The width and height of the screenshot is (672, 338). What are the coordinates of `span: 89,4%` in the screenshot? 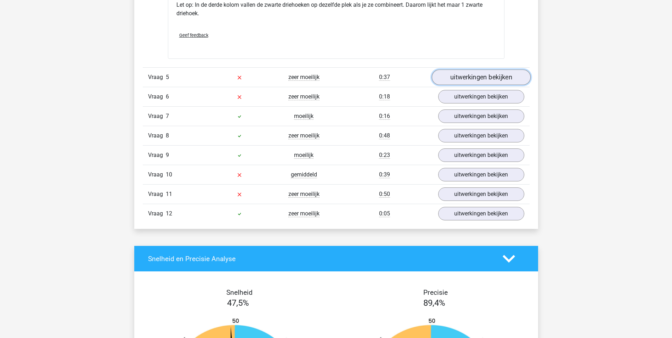 It's located at (434, 303).